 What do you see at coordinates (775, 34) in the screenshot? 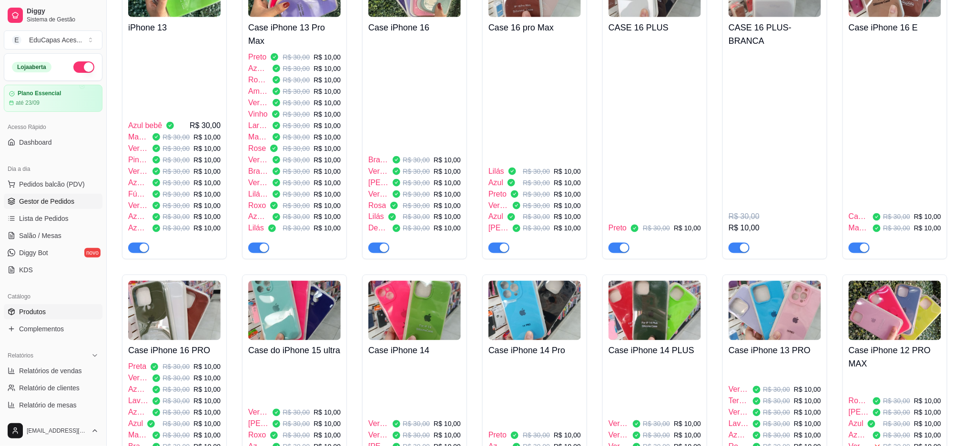
I see `h4: CASE 16 PLUS- BRANCA` at bounding box center [775, 34].